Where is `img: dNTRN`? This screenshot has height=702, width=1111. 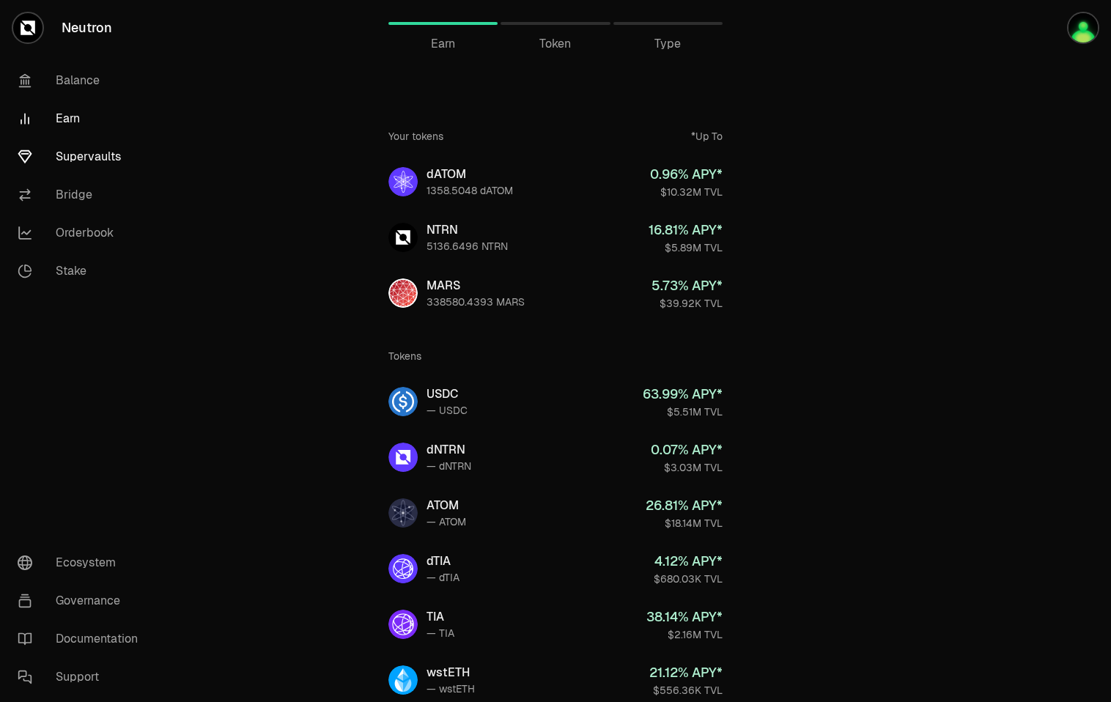 img: dNTRN is located at coordinates (403, 457).